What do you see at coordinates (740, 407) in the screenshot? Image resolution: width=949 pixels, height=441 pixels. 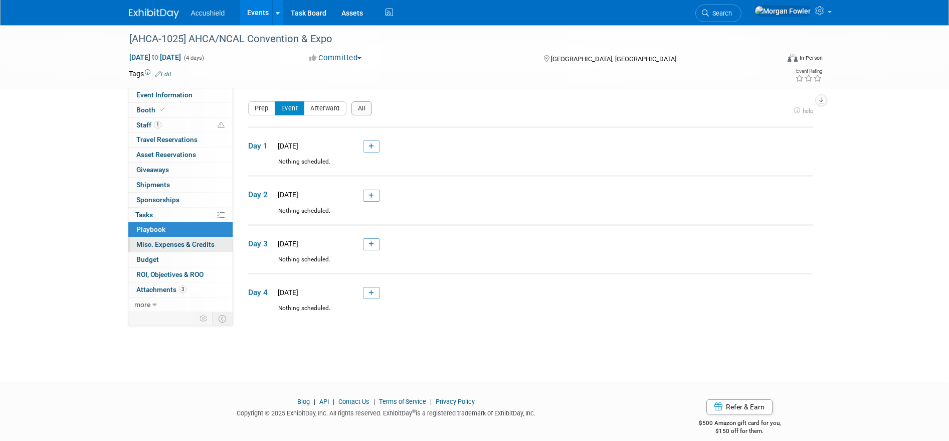 I see `a: Refer & Earn` at bounding box center [740, 407].